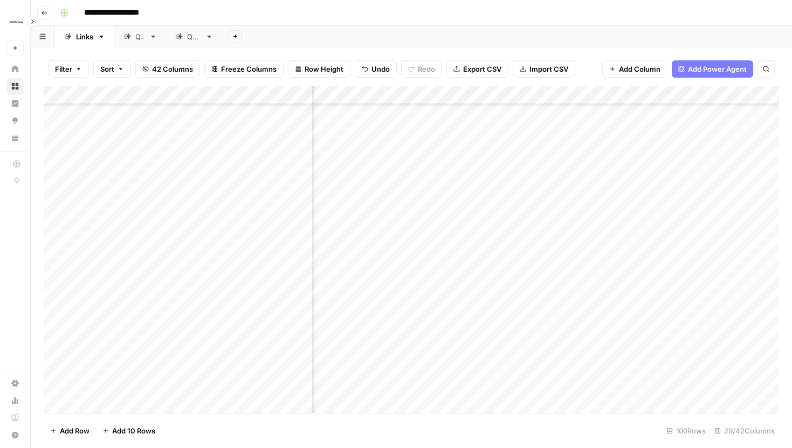  Describe the element at coordinates (319, 69) in the screenshot. I see `button: Row Height` at that location.